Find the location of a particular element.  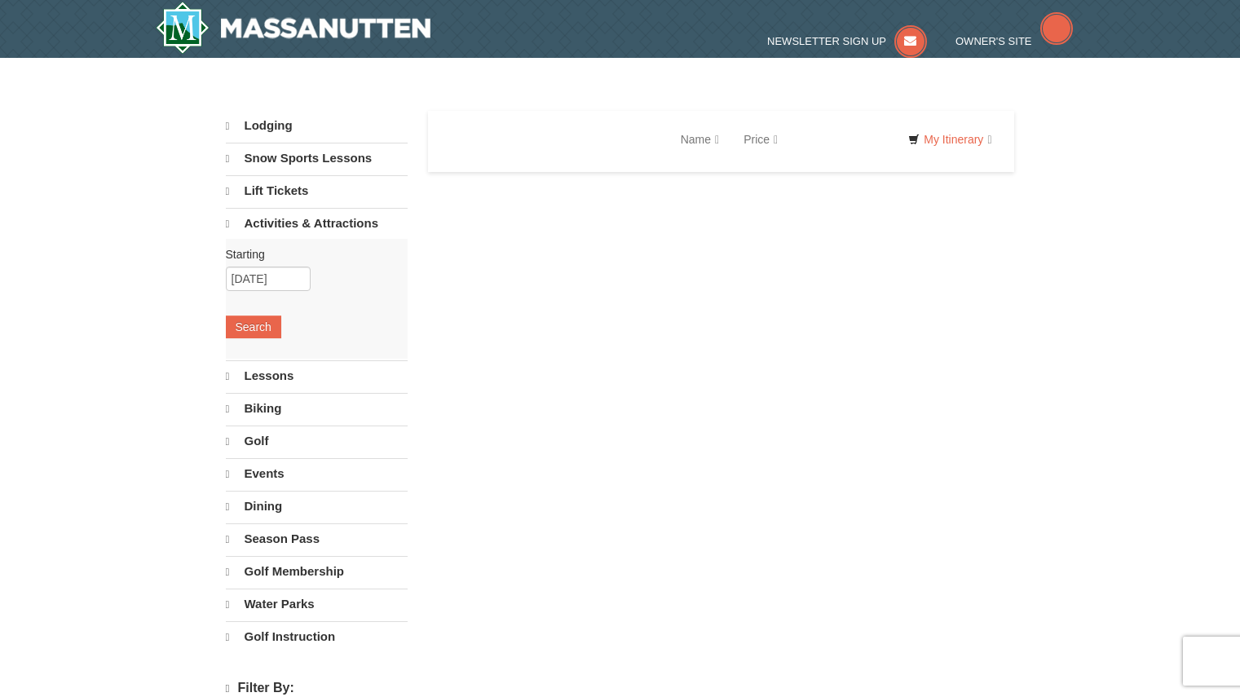

a: Activities & Attractions is located at coordinates (316, 223).